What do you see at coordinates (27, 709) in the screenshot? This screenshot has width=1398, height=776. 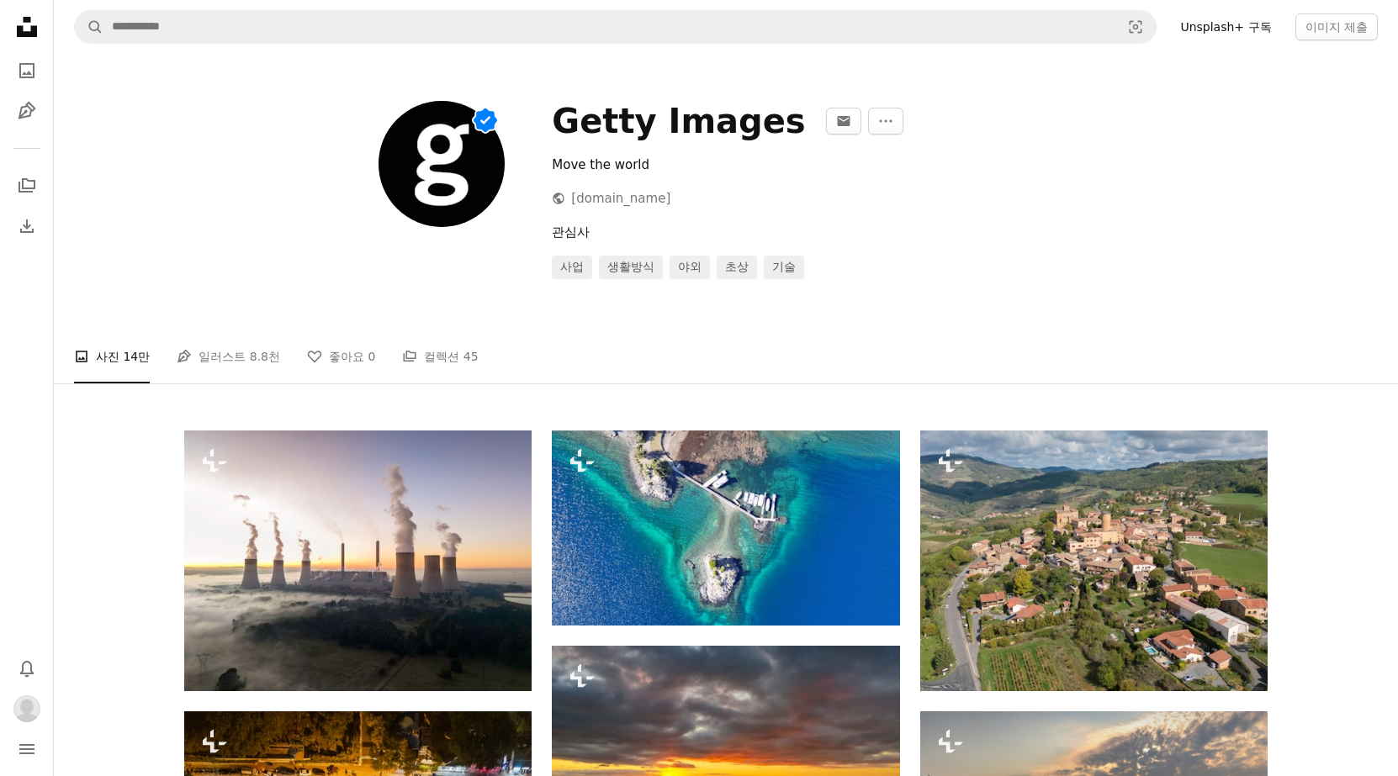 I see `img: 사용자 예린 이의 아바타` at bounding box center [27, 709].